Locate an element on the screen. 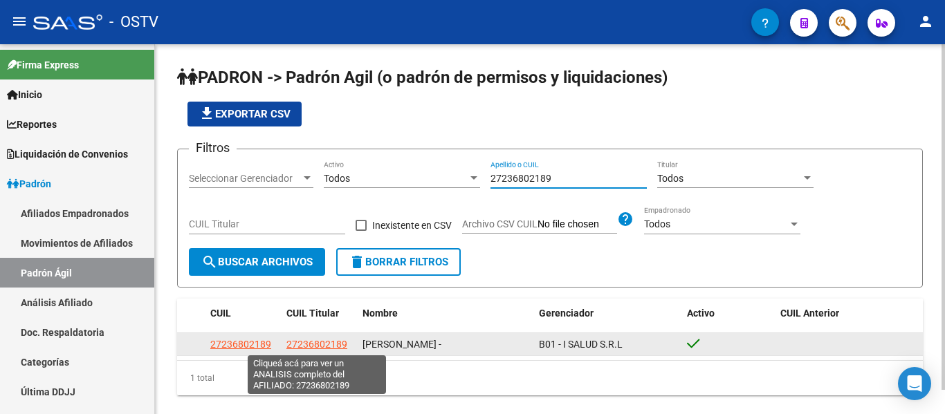 The width and height of the screenshot is (945, 414). datatable-header-cell: Activo is located at coordinates (727, 313).